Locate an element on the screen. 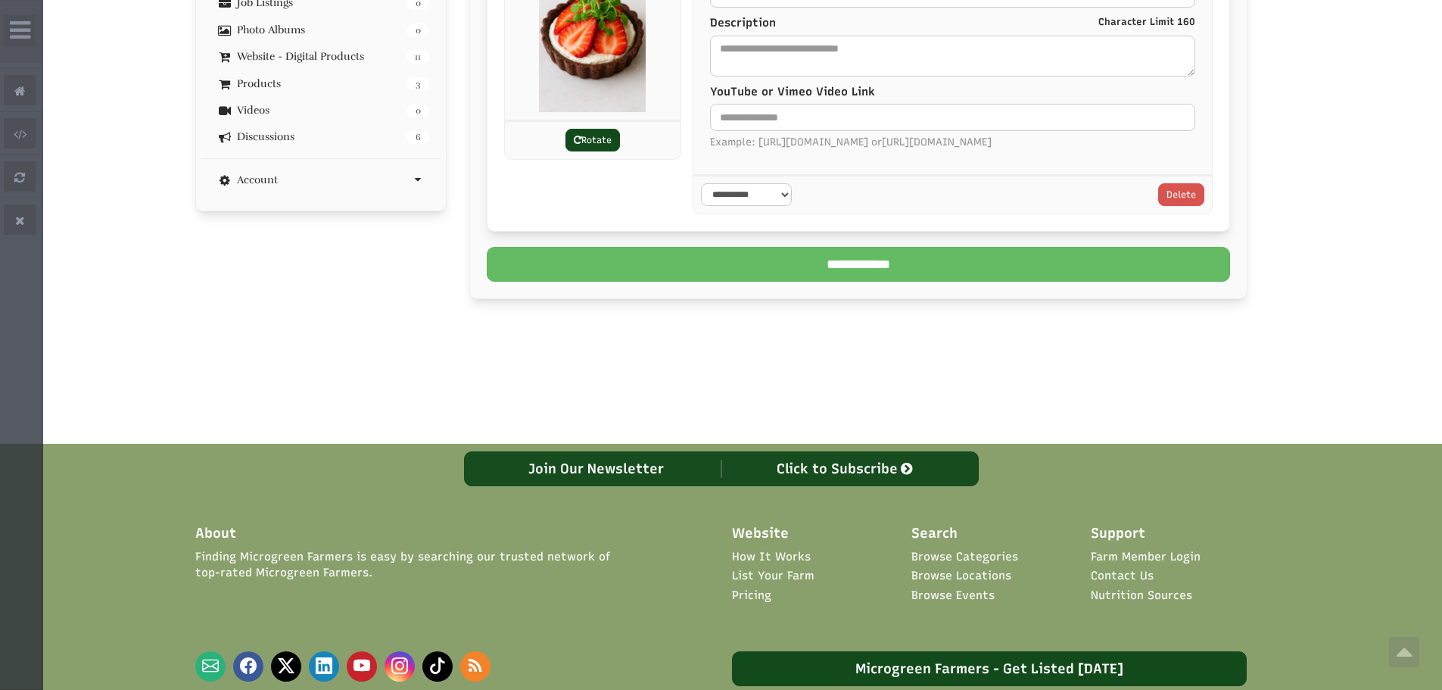 This screenshot has width=1442, height=690. a: Contact Us is located at coordinates (1122, 575).